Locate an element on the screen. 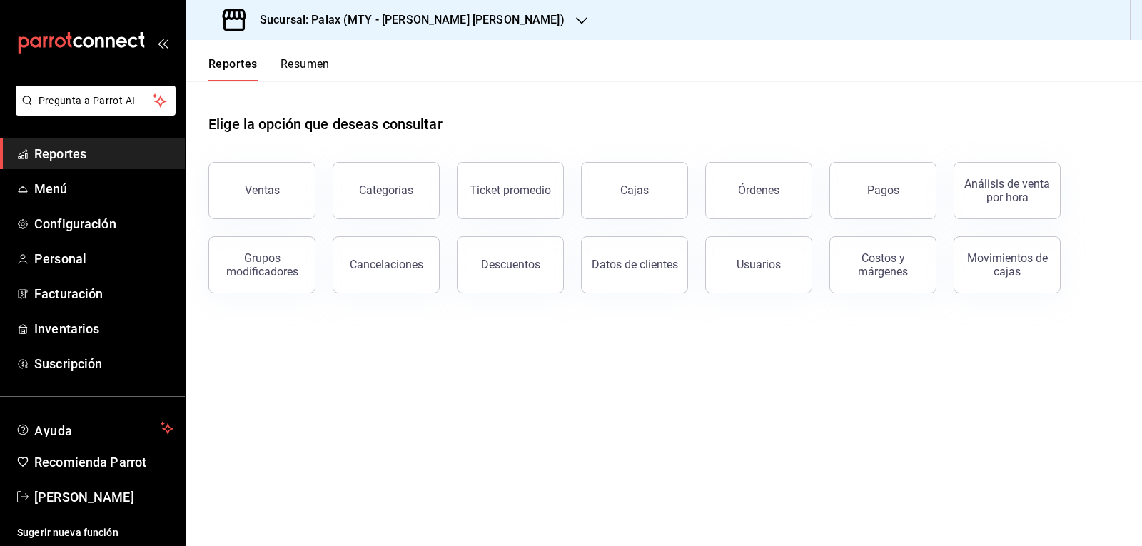 The width and height of the screenshot is (1142, 546). div: Ventas is located at coordinates (262, 190).